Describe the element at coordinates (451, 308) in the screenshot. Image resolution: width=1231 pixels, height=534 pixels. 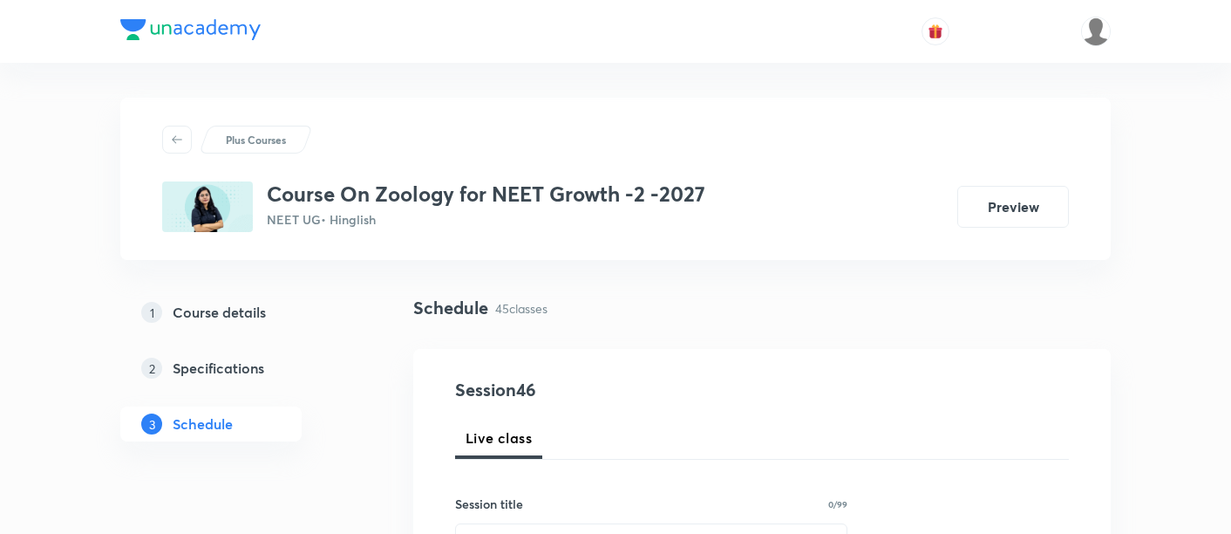
I see `h4: Schedule` at that location.